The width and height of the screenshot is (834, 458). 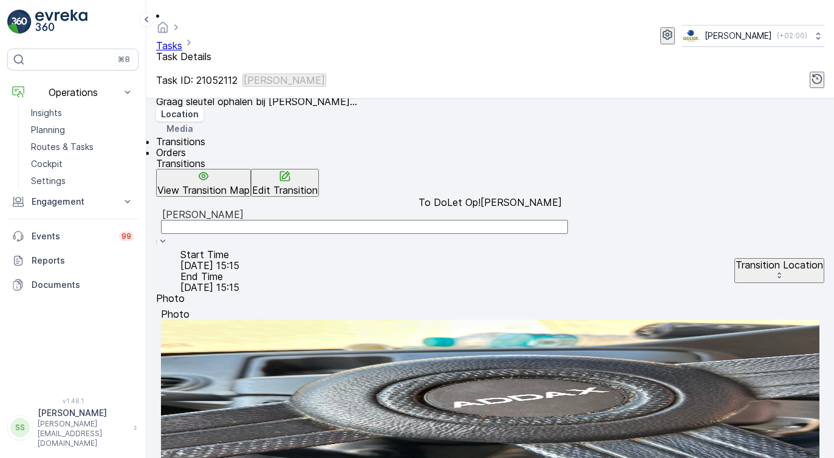 I want to click on p: 99, so click(x=126, y=236).